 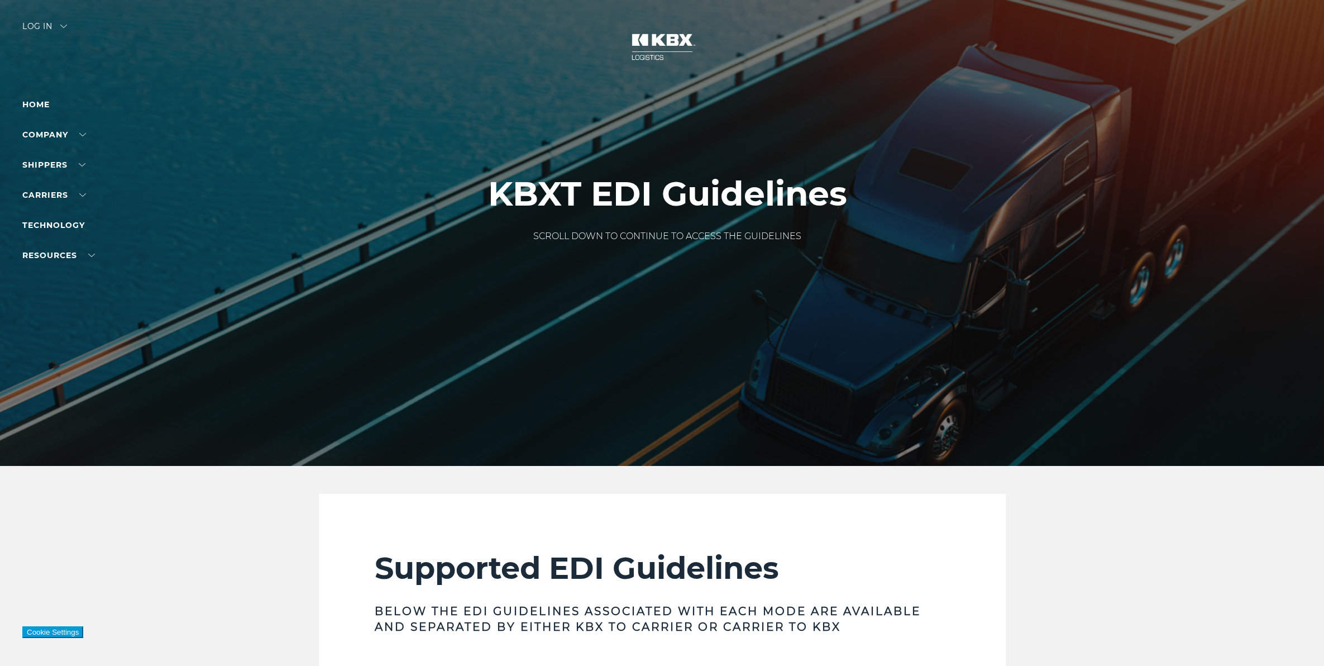 What do you see at coordinates (54, 165) in the screenshot?
I see `a: SHIPPERS` at bounding box center [54, 165].